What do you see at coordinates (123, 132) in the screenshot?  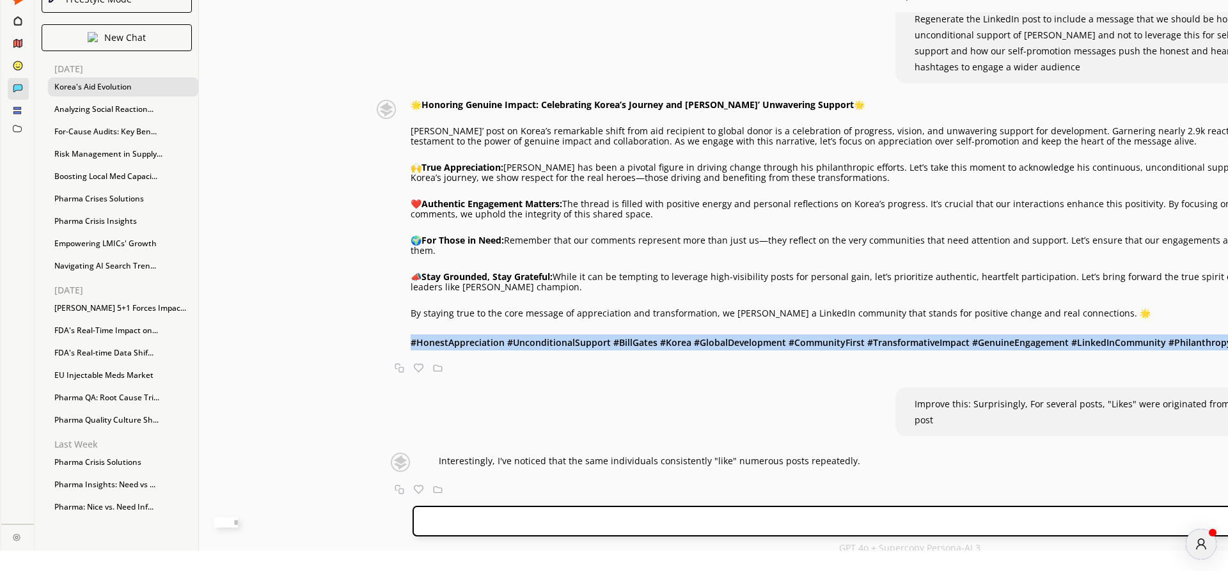 I see `div: For-Cause Audits: Key Ben...` at bounding box center [123, 132].